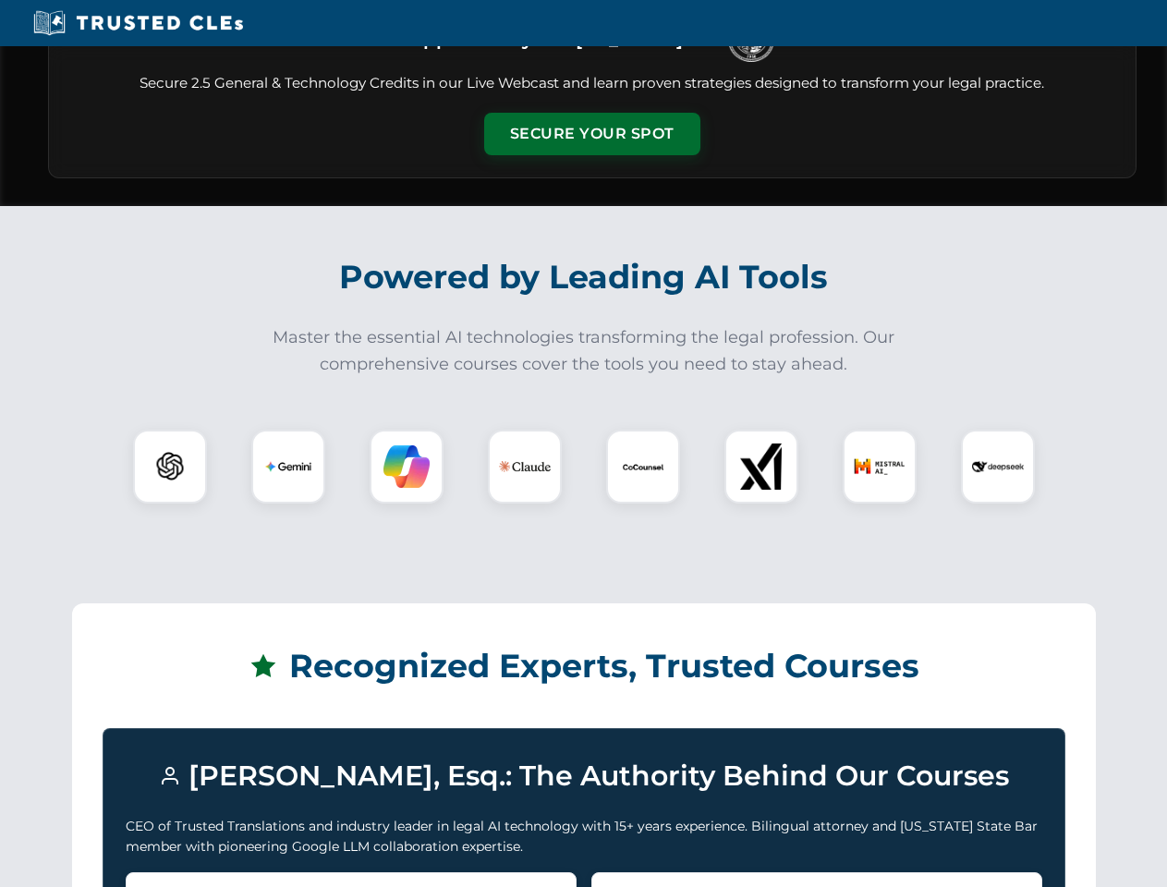 The image size is (1167, 887). Describe the element at coordinates (584, 836) in the screenshot. I see `p: CEO of Trusted Translations and industry leader in legal AI technology with 15+ years experience....` at that location.